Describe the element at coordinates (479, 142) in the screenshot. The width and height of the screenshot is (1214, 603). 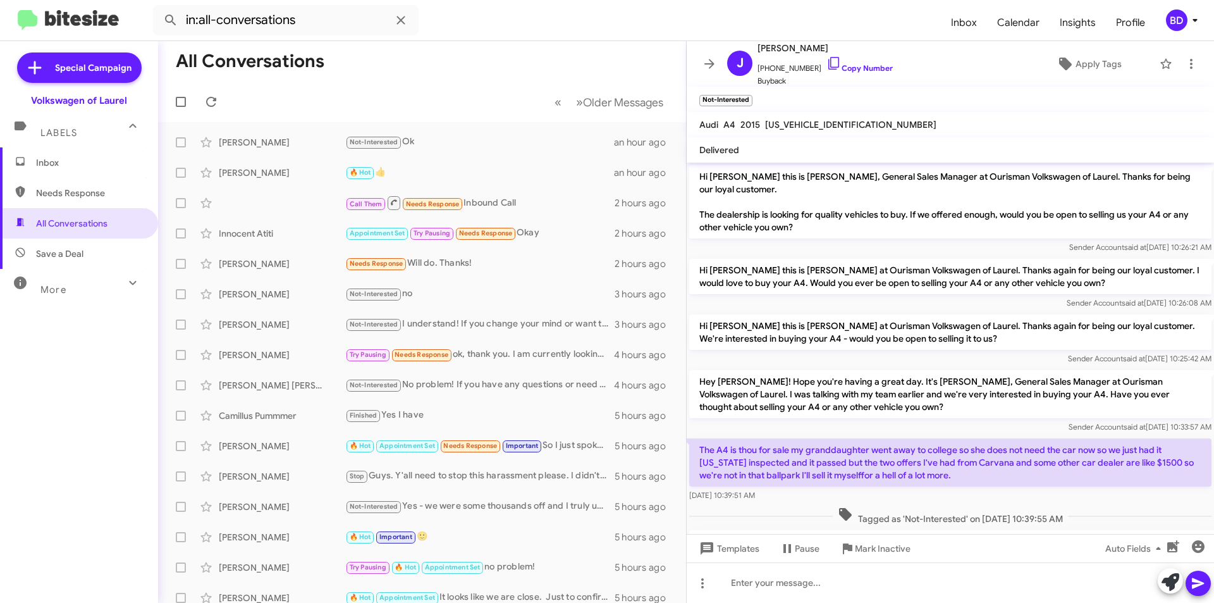
I see `div: Ok` at that location.